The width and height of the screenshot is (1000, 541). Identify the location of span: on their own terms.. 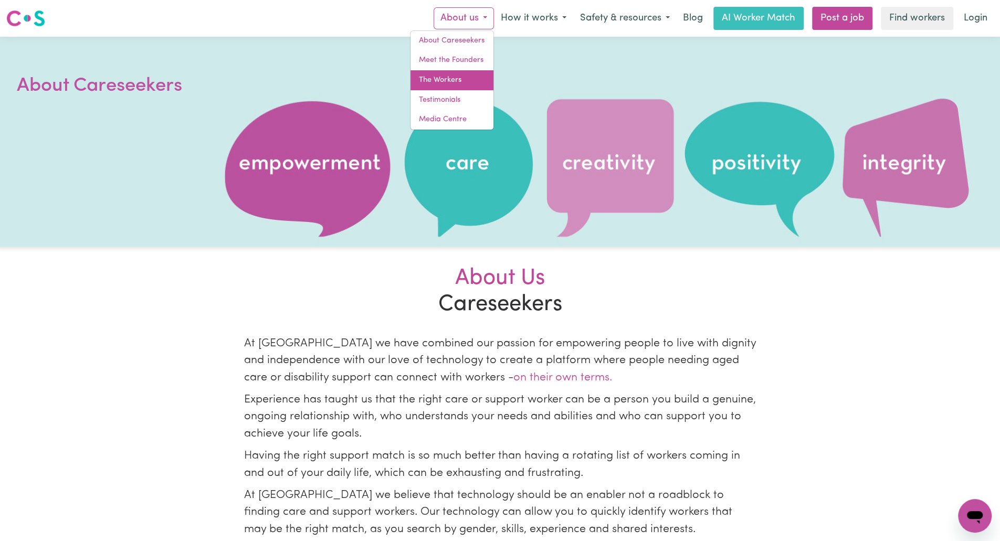
(563, 378).